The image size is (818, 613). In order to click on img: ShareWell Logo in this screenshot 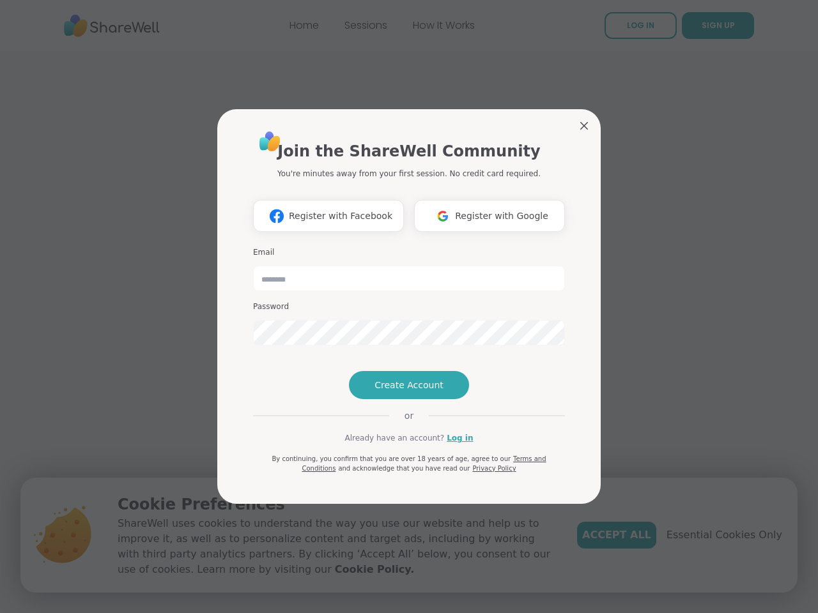, I will do `click(270, 141)`.